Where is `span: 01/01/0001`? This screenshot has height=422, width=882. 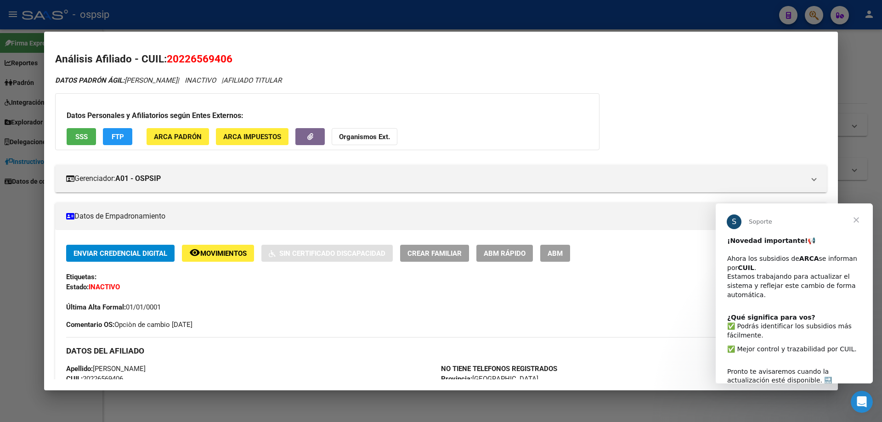 span: 01/01/0001 is located at coordinates (113, 307).